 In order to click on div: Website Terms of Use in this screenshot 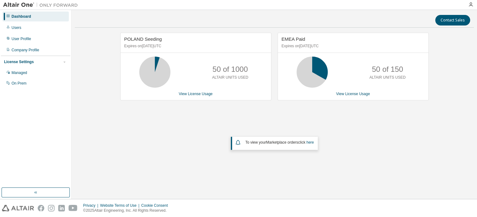, I will do `click(121, 206)`.